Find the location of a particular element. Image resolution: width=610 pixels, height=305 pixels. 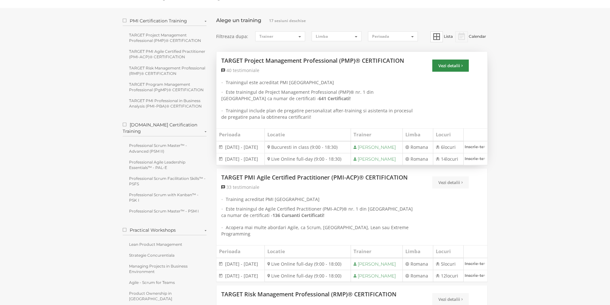

a: Professional Scrum Master™ - PSM I is located at coordinates (164, 211).